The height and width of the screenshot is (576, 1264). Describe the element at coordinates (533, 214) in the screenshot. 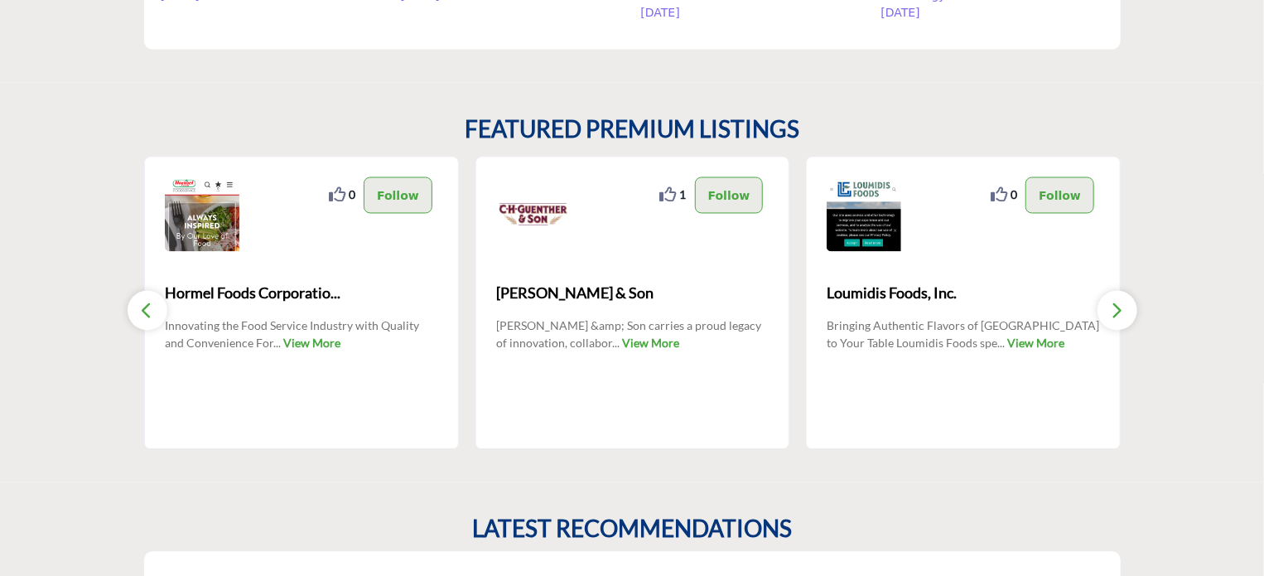

I see `img: C.H. Guenther & Son` at that location.